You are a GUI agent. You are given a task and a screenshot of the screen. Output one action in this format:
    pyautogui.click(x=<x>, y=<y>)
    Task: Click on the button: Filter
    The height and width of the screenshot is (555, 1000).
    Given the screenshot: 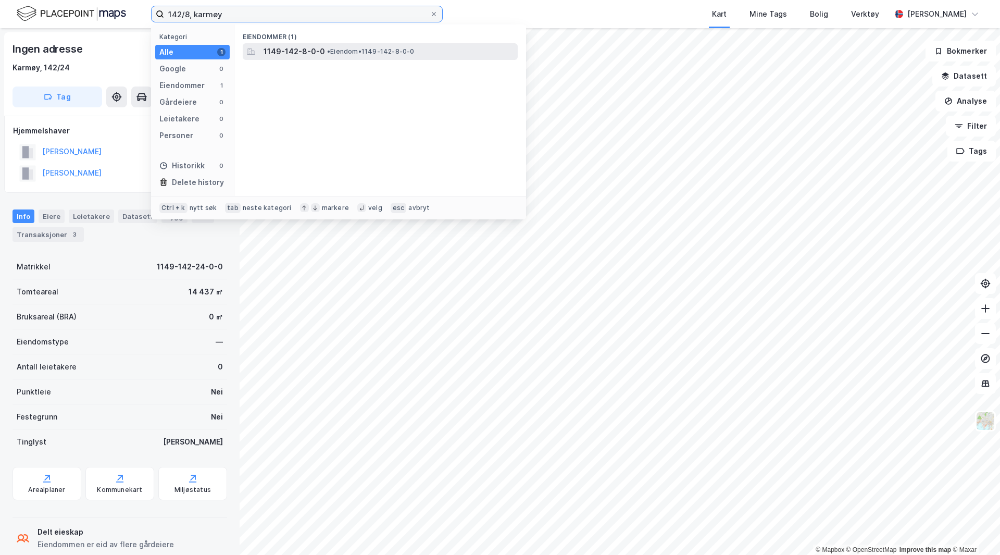 What is the action you would take?
    pyautogui.click(x=971, y=126)
    